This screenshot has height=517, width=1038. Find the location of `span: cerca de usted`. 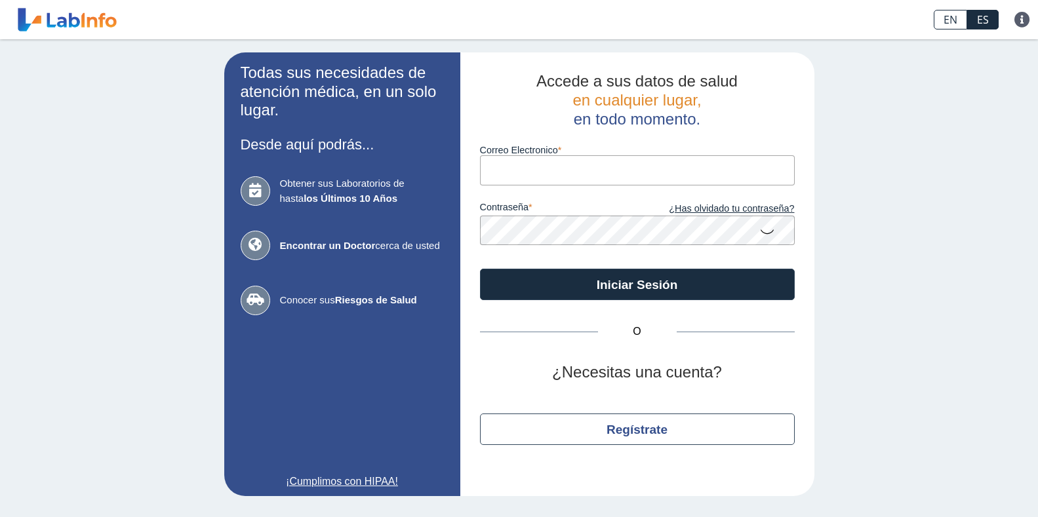

span: cerca de usted is located at coordinates (362, 246).